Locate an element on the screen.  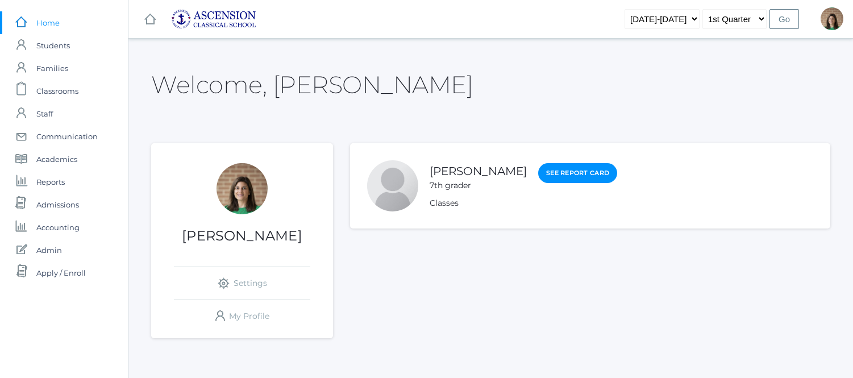
a: Settings is located at coordinates (242, 283).